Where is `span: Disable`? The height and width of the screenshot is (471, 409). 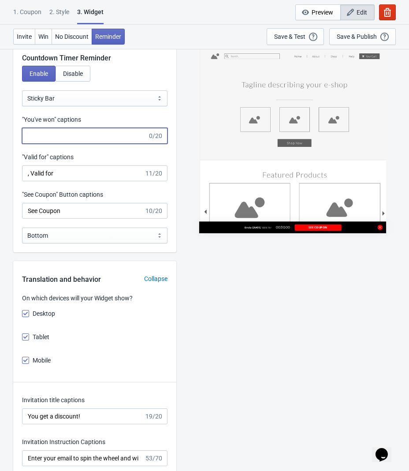
span: Disable is located at coordinates (73, 74).